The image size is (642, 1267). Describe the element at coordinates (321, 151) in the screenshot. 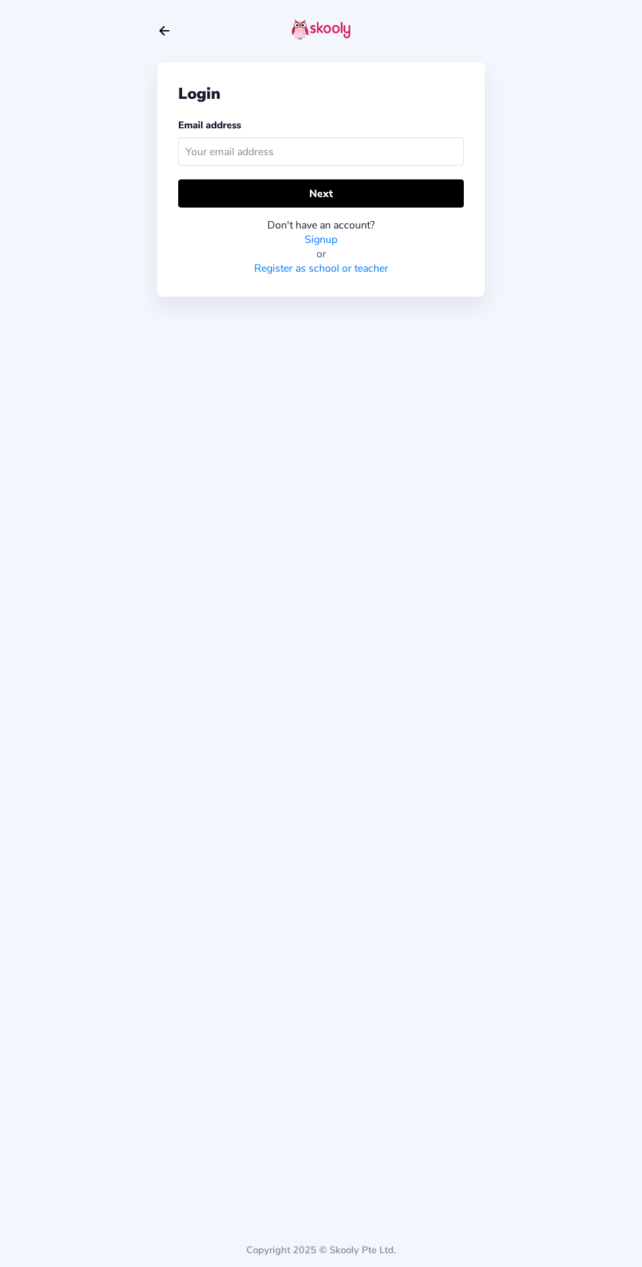

I see `input: Your email address` at that location.